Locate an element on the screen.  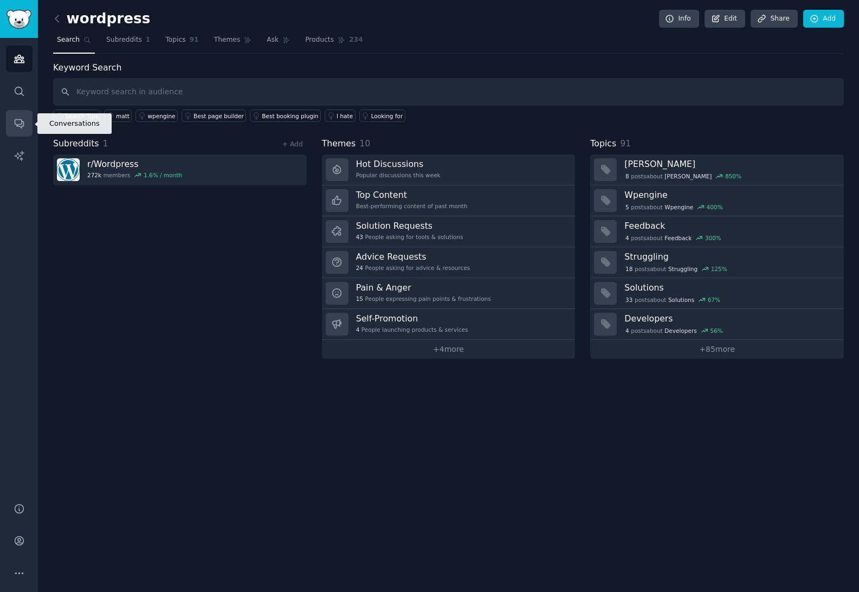
span: 272k is located at coordinates (94, 175).